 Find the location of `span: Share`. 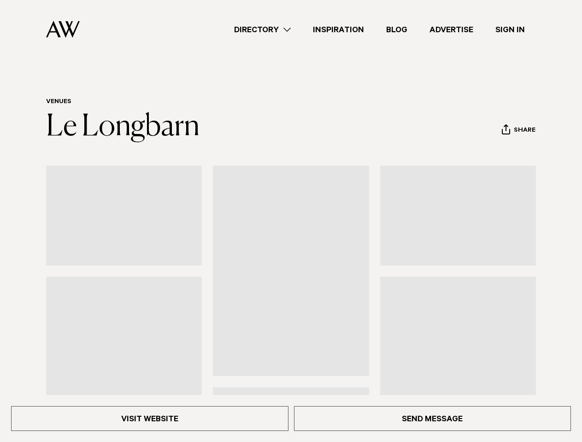

span: Share is located at coordinates (525, 131).